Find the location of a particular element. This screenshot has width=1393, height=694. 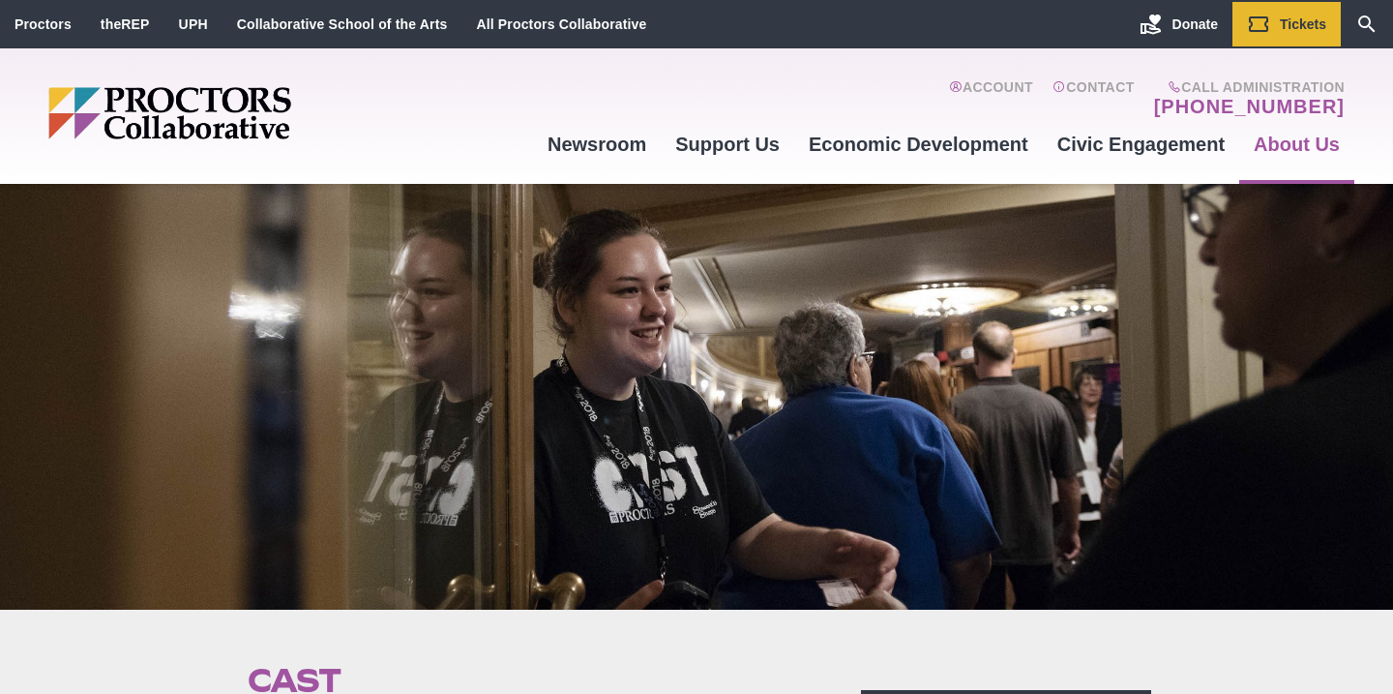

a: Newsroom is located at coordinates (597, 144).